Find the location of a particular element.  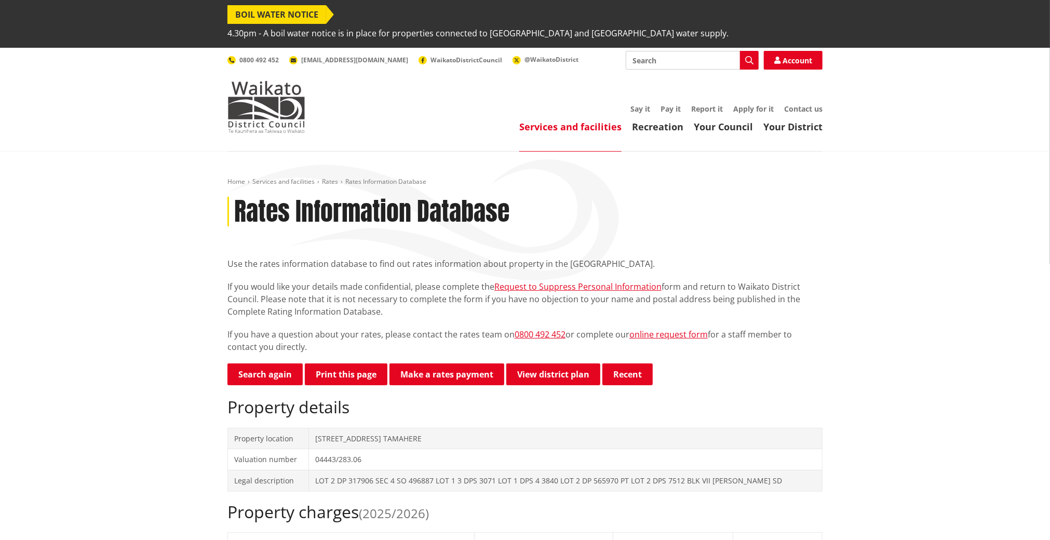

p: Use the rates information database to find out rates information about property in the [GEOGRAPHI... is located at coordinates (525, 264).